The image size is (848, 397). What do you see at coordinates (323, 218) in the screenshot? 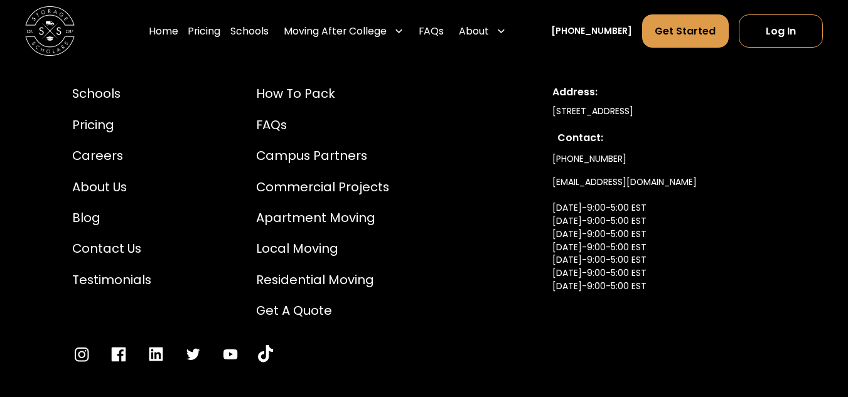
I see `div: Apartment Moving` at bounding box center [323, 218].